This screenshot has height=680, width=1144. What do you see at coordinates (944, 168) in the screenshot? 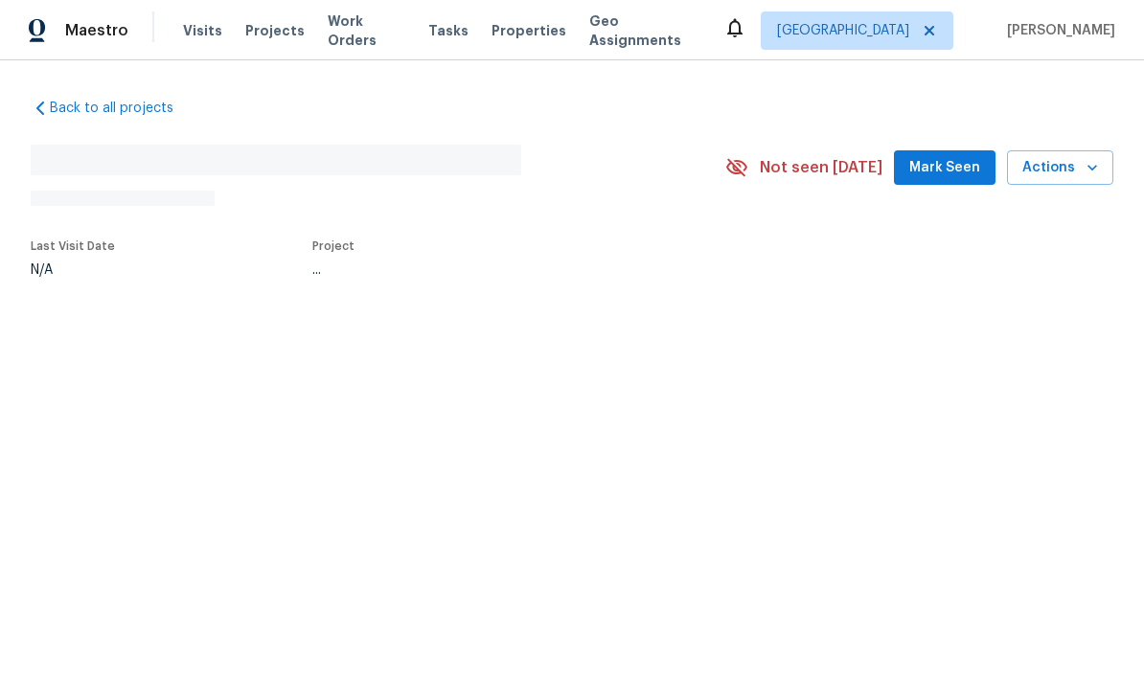
I see `span: Mark Seen` at bounding box center [944, 168].